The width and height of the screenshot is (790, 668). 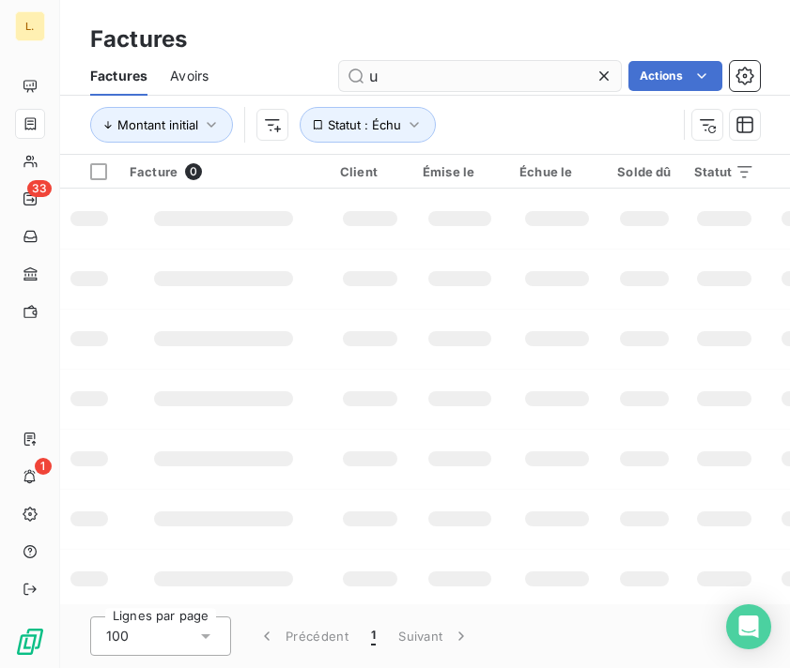 I want to click on span: Avoirs, so click(x=189, y=76).